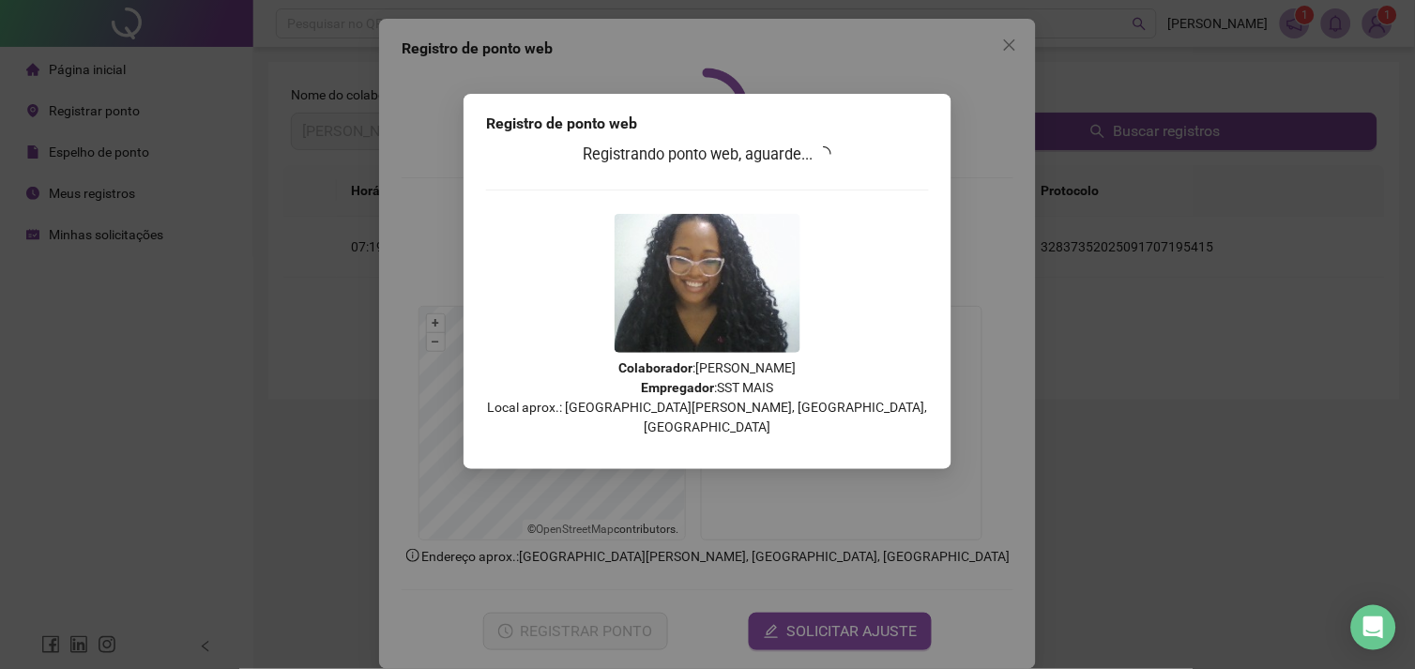 Image resolution: width=1415 pixels, height=669 pixels. Describe the element at coordinates (707, 155) in the screenshot. I see `h3: Registrando ponto web, aguarde...` at that location.